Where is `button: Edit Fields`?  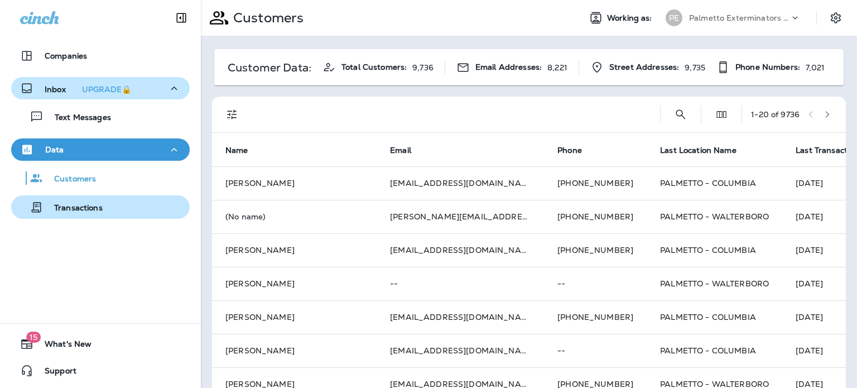 button: Edit Fields is located at coordinates (721, 114).